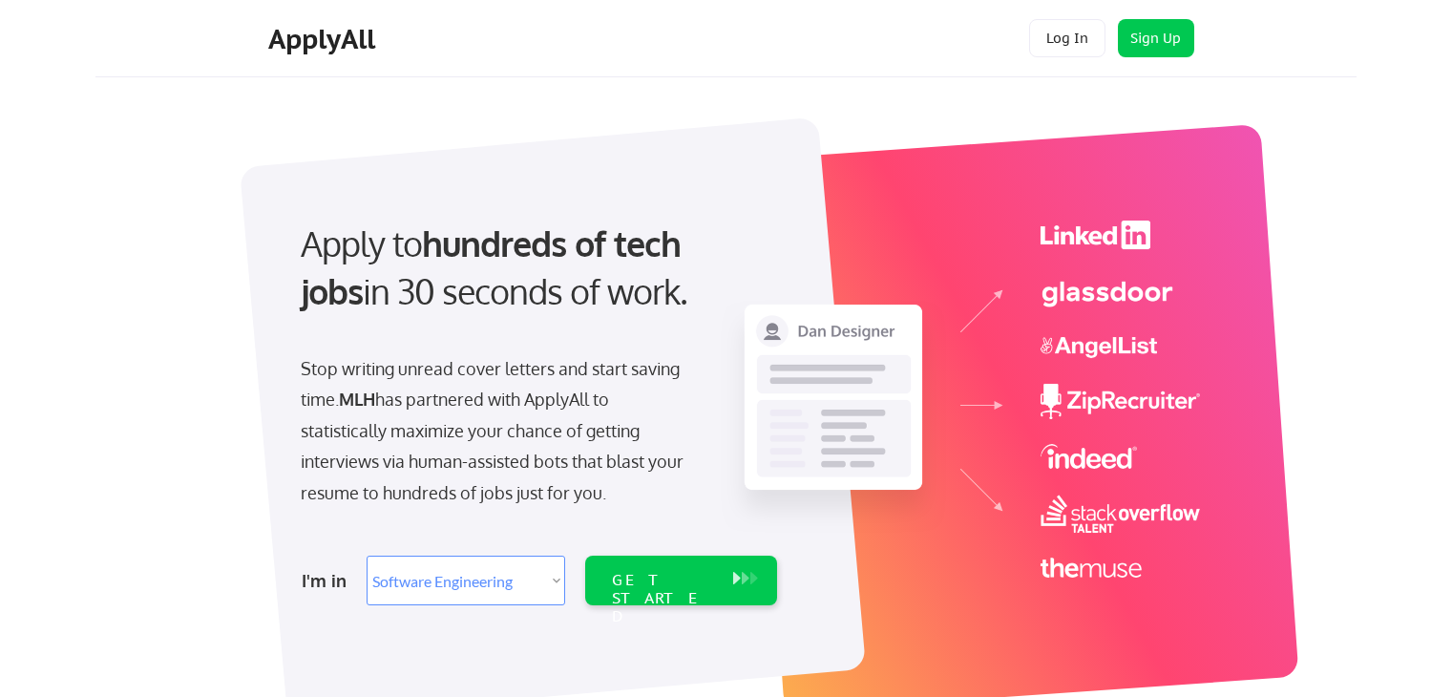  I want to click on button: Sign Up, so click(1156, 38).